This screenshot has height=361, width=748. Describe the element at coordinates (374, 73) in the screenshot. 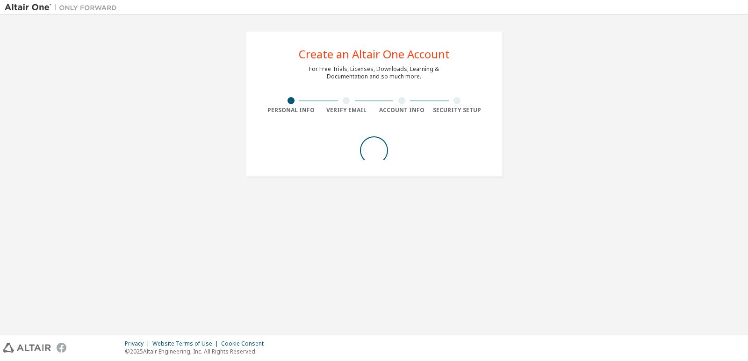

I see `div: For Free Trials, Licenses, Downloads, Learning & Documentation and so much more.` at that location.